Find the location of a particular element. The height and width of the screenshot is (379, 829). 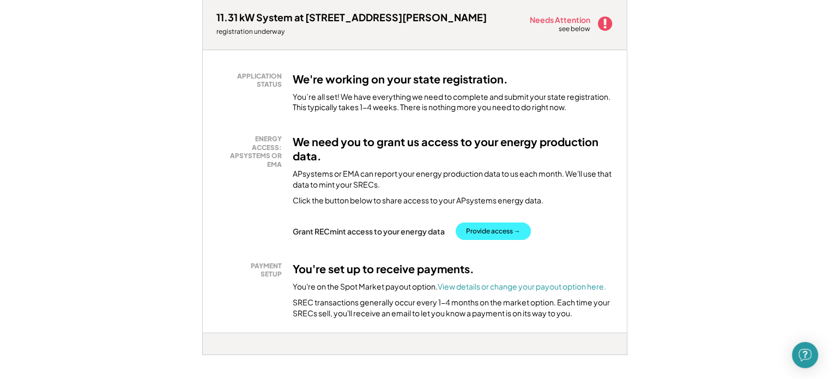

h3: You're set up to receive payments. is located at coordinates (383, 269).